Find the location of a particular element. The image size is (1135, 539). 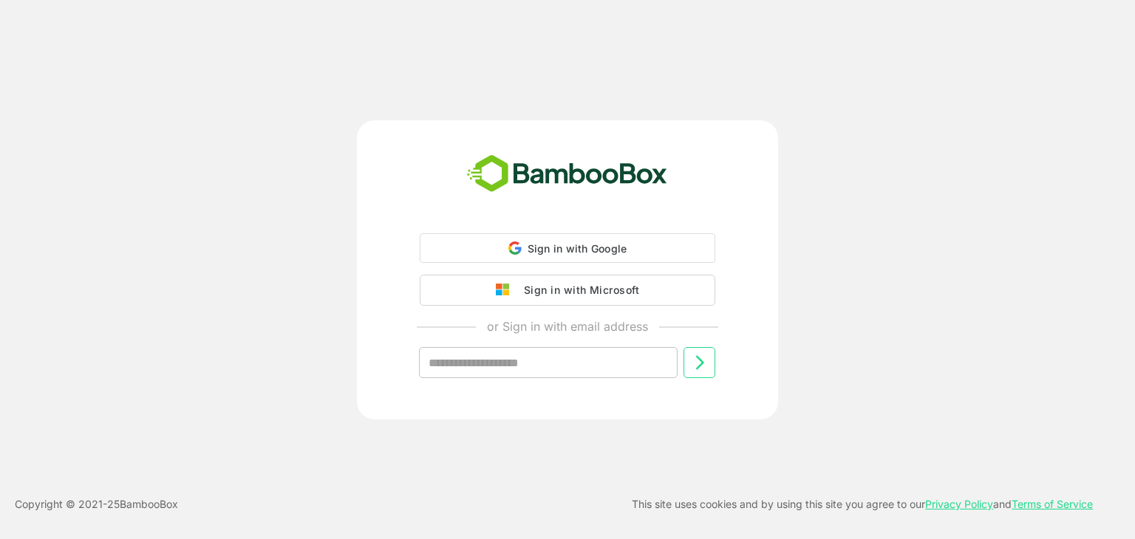

p: This site uses cookies and by using this site you agree to our and is located at coordinates (862, 505).